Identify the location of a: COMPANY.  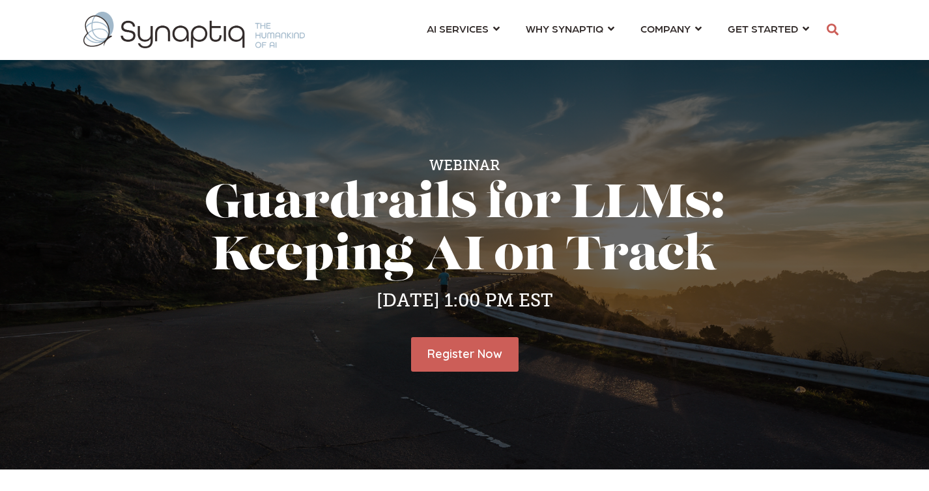
(671, 28).